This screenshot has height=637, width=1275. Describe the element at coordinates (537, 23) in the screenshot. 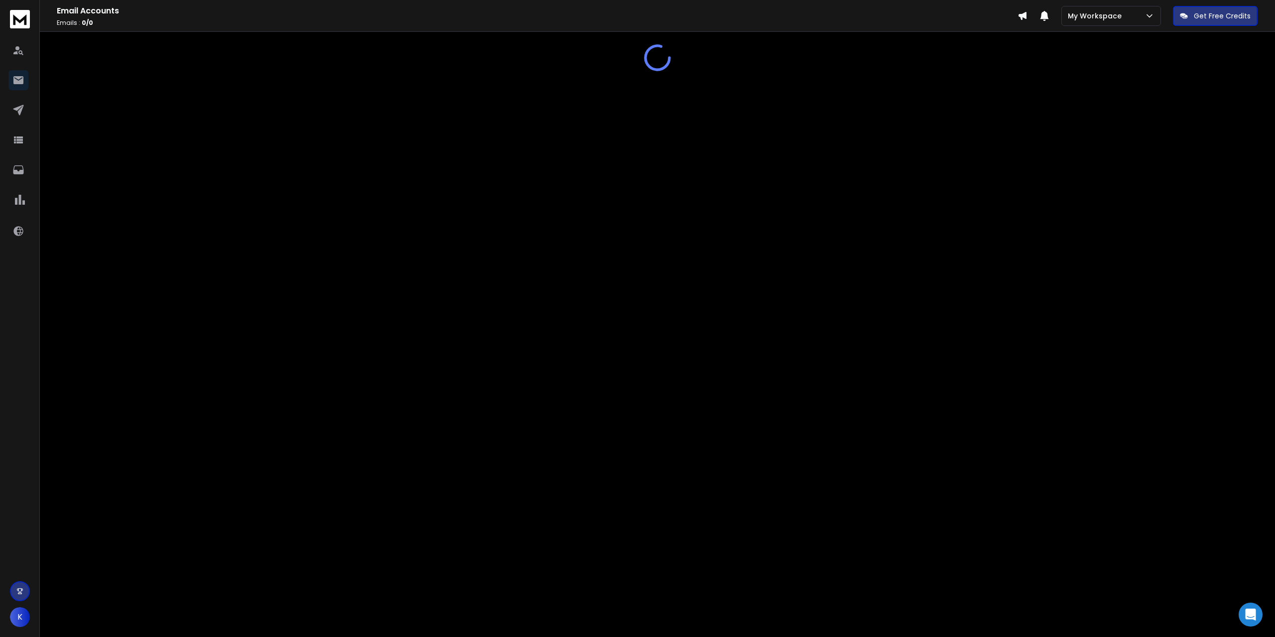

I see `p: Emails :` at that location.